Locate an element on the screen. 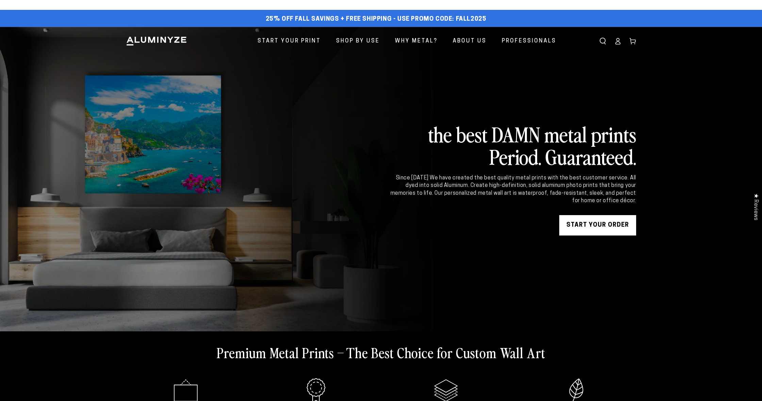 The height and width of the screenshot is (401, 762). h2: Premium Metal Prints – The Best Choice for Custom Wall Art is located at coordinates (381, 353).